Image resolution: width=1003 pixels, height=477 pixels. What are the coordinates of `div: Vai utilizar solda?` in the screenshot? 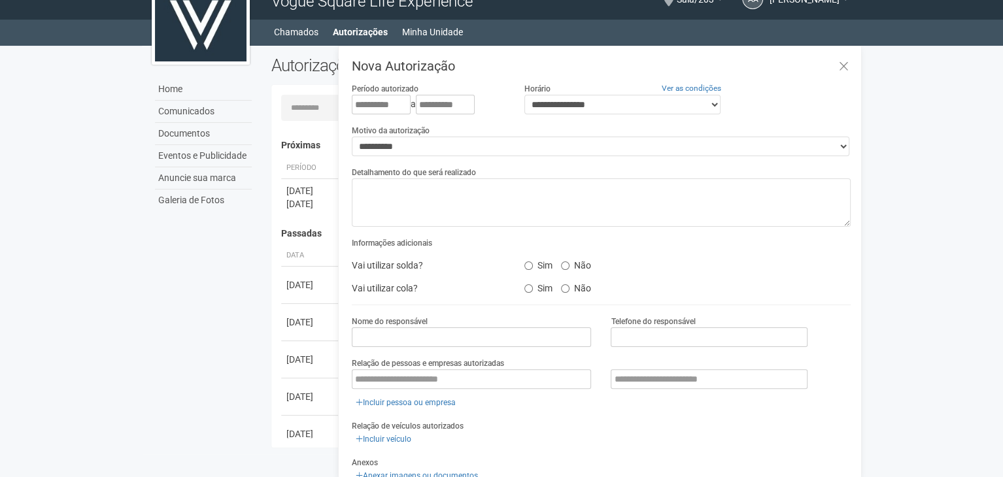 It's located at (428, 265).